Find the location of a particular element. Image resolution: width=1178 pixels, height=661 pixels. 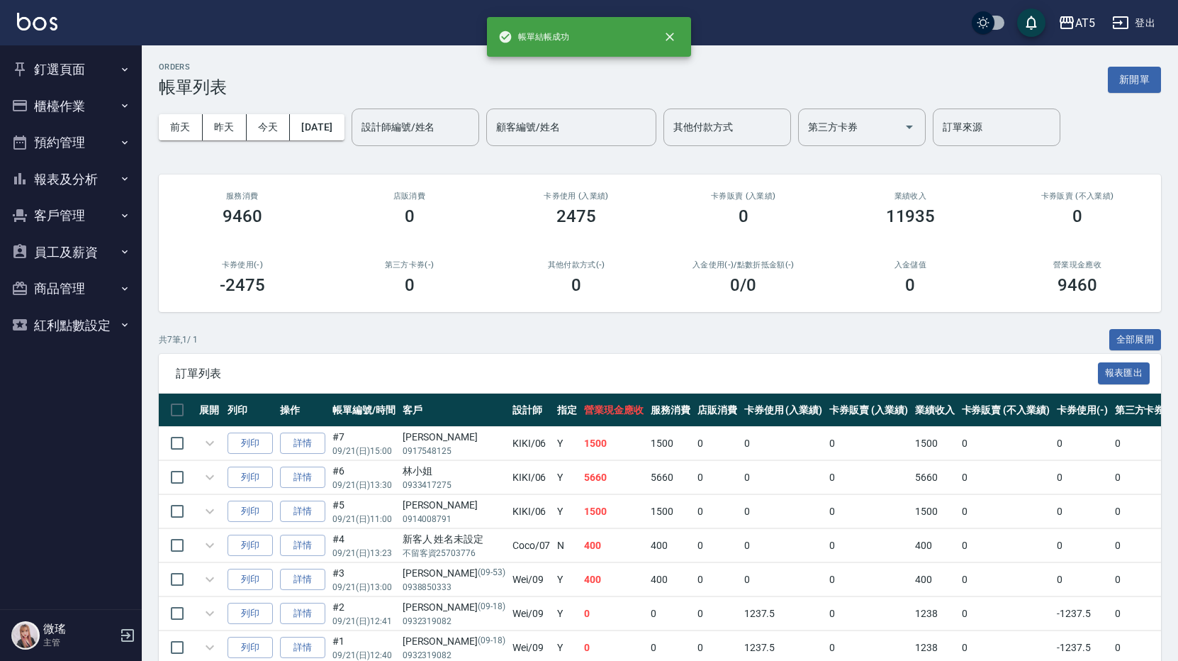

button: AT5 is located at coordinates (1077, 23).